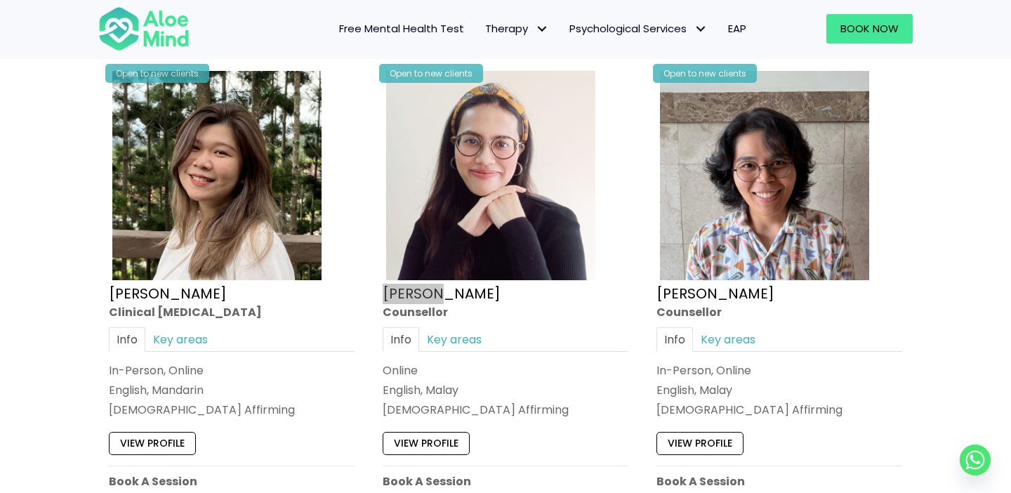  I want to click on img: Aloe mind Logo, so click(144, 29).